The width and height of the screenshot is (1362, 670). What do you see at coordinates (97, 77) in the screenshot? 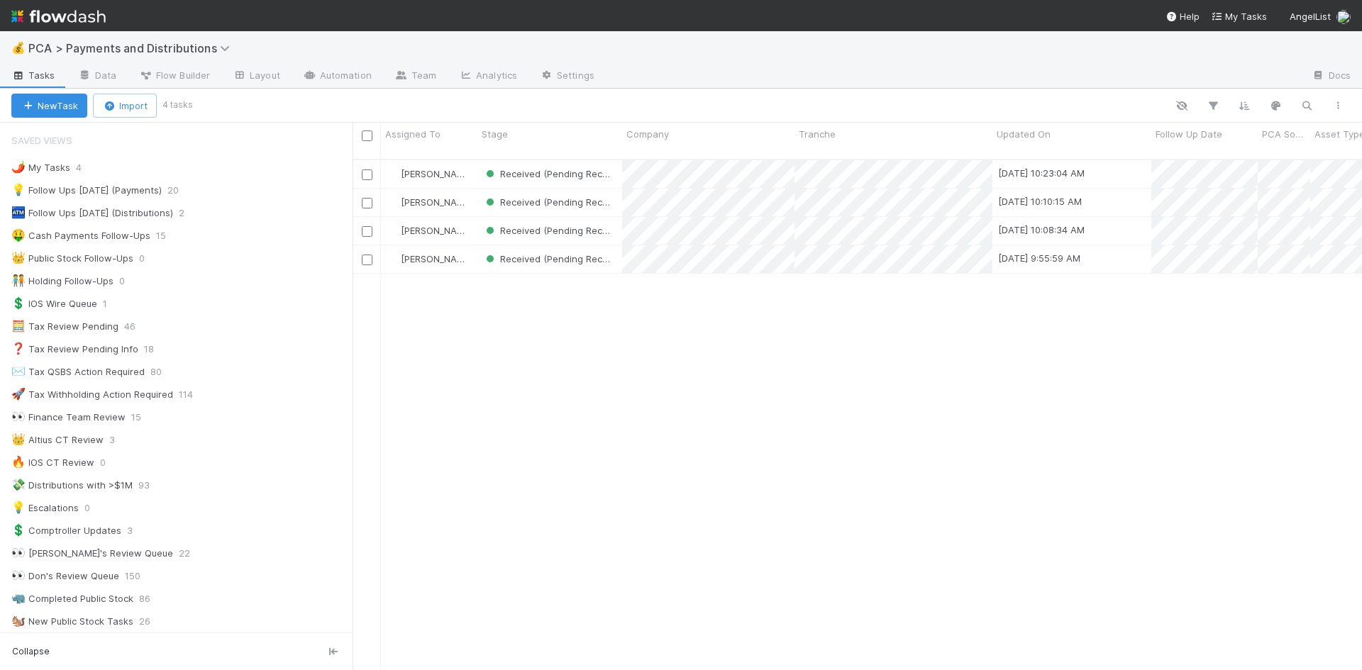
I see `a: Data` at bounding box center [97, 77].